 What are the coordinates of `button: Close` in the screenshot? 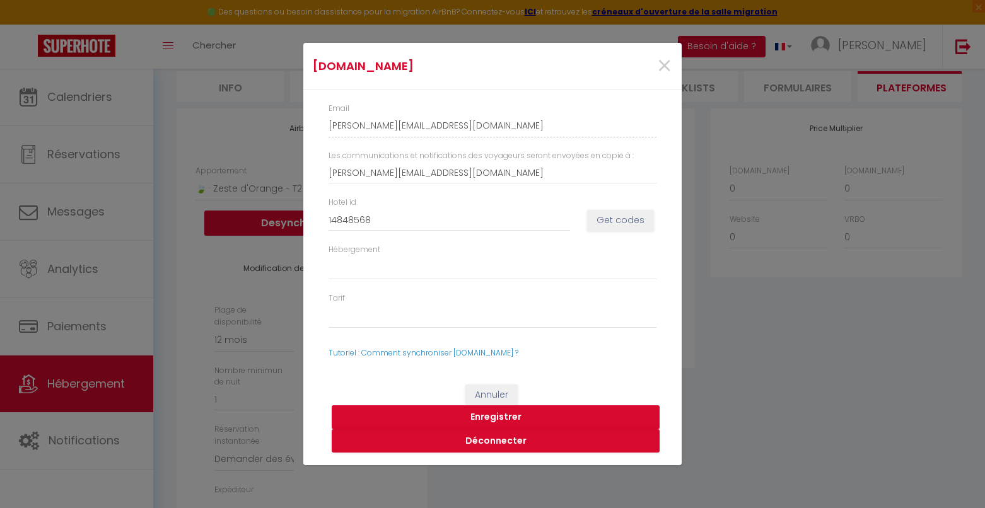 It's located at (664, 66).